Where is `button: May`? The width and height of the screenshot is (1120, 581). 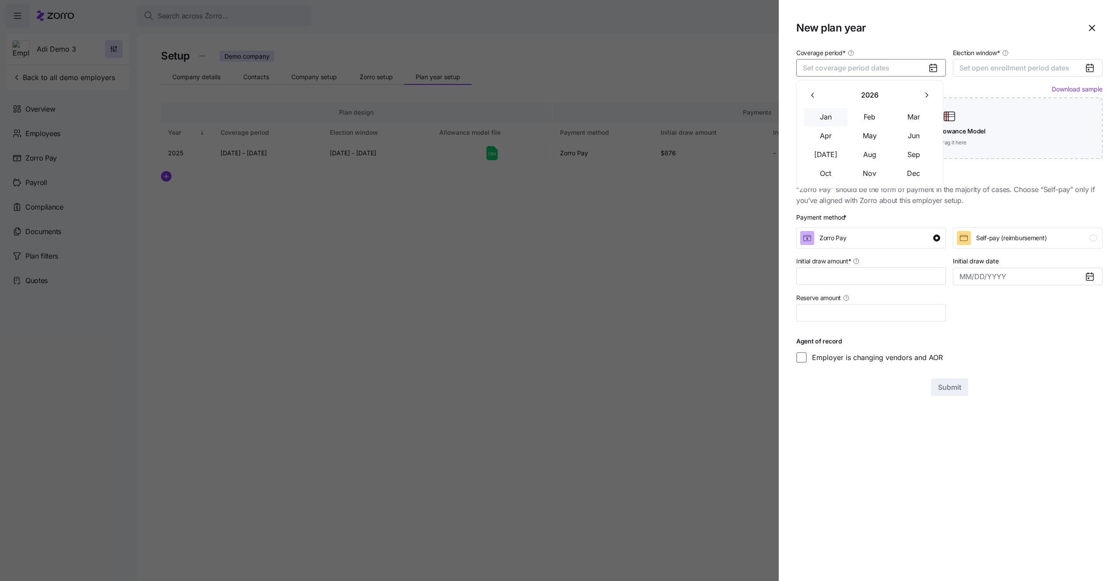 button: May is located at coordinates (870, 136).